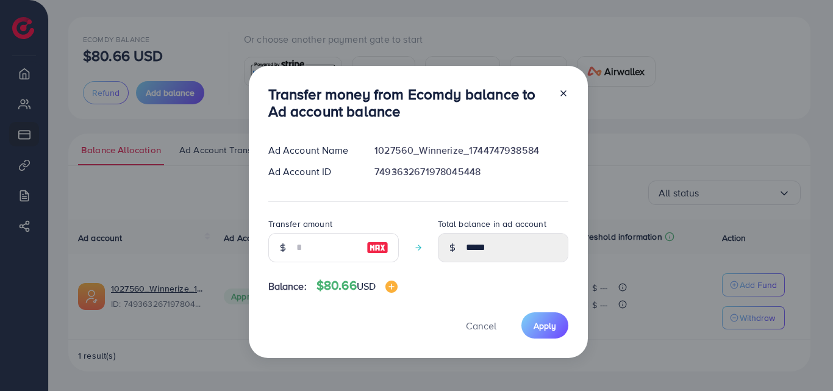 This screenshot has width=833, height=391. Describe the element at coordinates (471, 150) in the screenshot. I see `div: 1027560_Winnerize_1744747938584` at that location.